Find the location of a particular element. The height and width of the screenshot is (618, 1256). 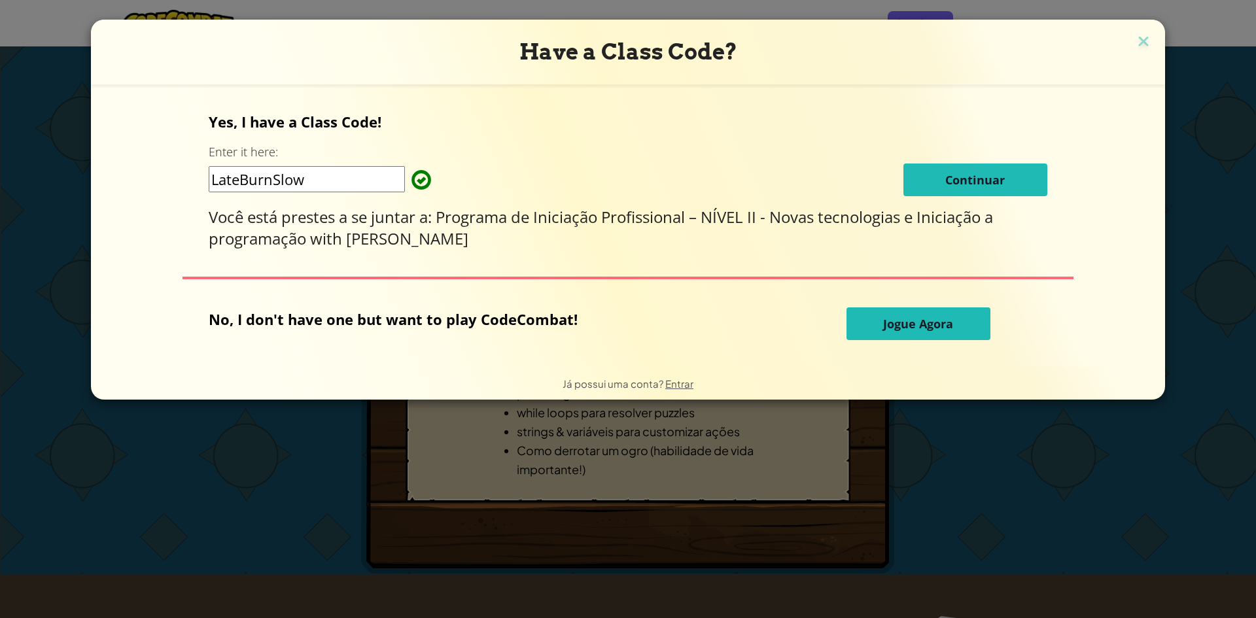

span: Jogue Agora is located at coordinates (918, 324).